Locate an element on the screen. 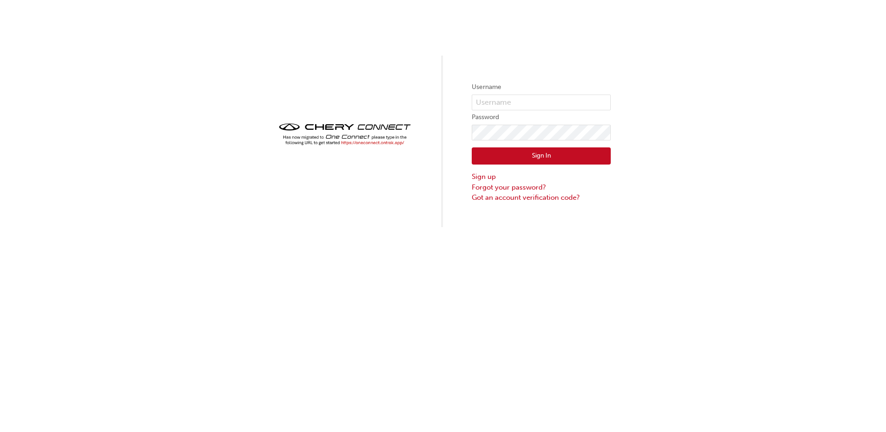  a: Got an account verification code? is located at coordinates (541, 197).